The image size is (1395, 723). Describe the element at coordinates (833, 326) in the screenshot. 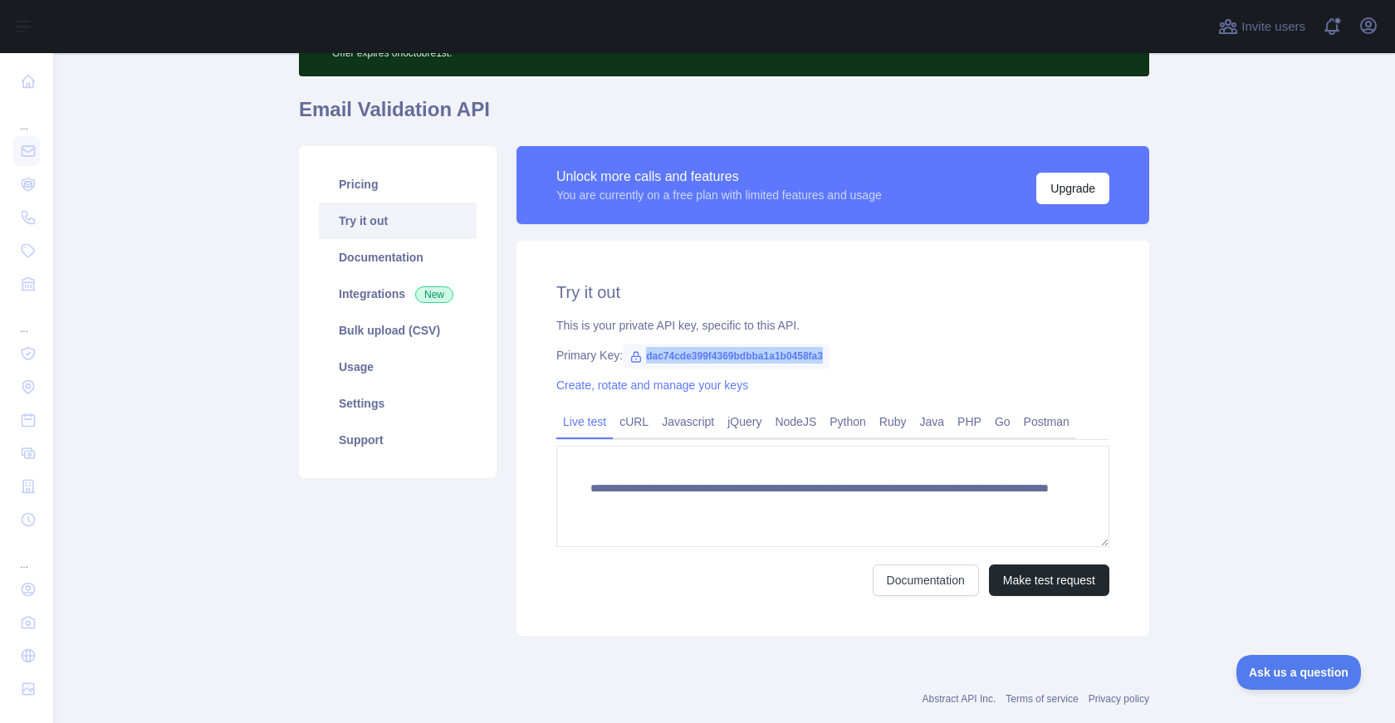

I see `div: This is your private API key, specific to this API.` at that location.